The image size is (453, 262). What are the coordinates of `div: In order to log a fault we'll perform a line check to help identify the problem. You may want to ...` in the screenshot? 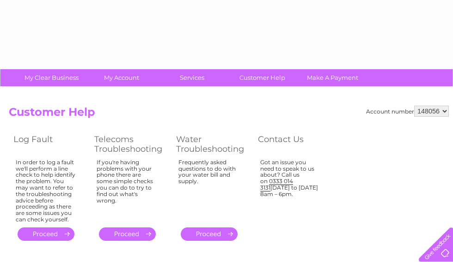 It's located at (46, 191).